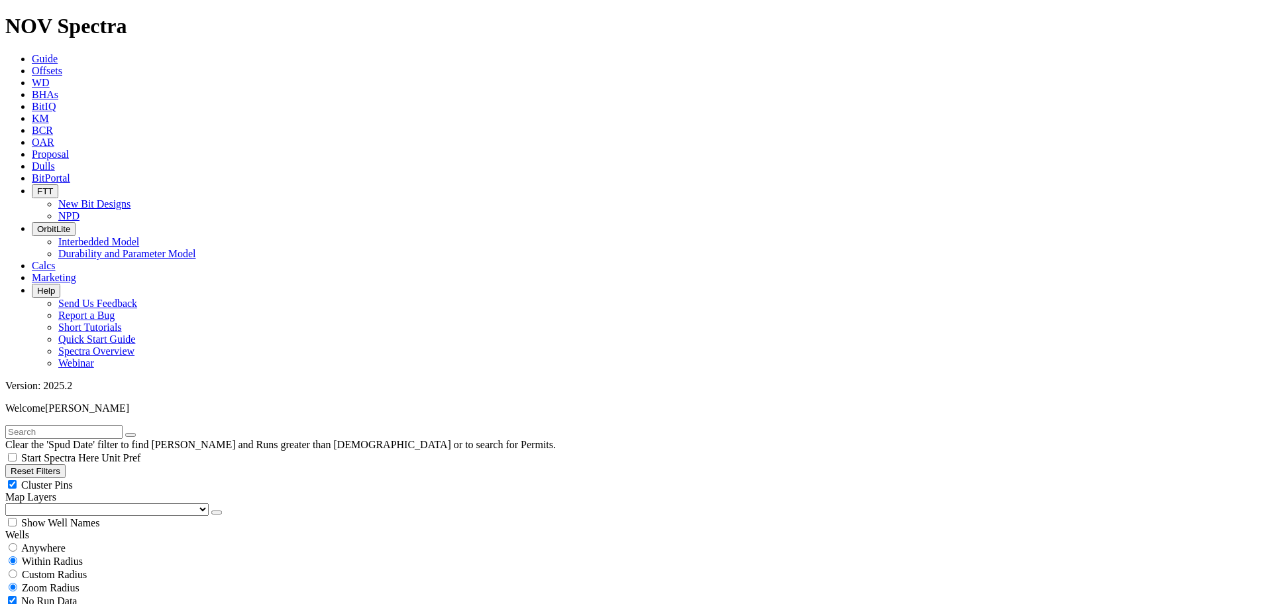 Image resolution: width=1272 pixels, height=604 pixels. Describe the element at coordinates (43, 547) in the screenshot. I see `span: Anywhere` at that location.